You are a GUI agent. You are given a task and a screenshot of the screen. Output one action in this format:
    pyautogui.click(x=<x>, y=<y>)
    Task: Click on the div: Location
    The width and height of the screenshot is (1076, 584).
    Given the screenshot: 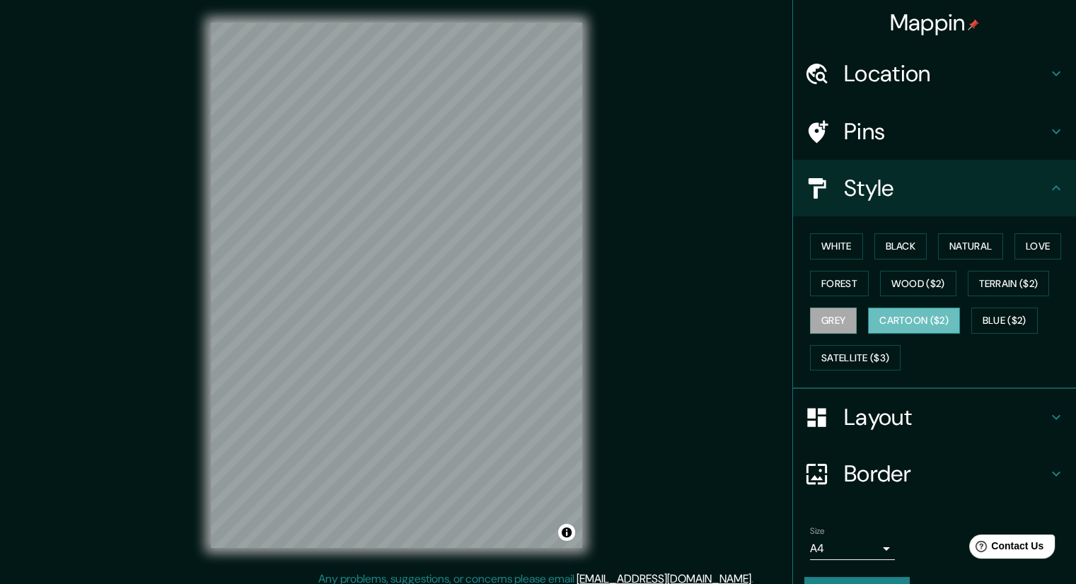 What is the action you would take?
    pyautogui.click(x=934, y=74)
    